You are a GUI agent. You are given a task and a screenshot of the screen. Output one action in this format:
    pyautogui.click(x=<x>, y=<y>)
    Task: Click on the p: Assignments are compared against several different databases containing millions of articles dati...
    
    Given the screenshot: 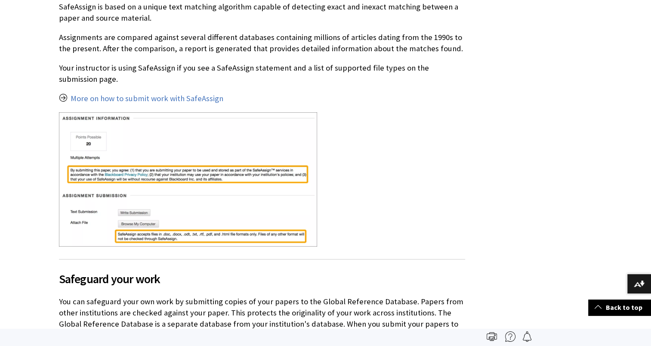 What is the action you would take?
    pyautogui.click(x=262, y=43)
    